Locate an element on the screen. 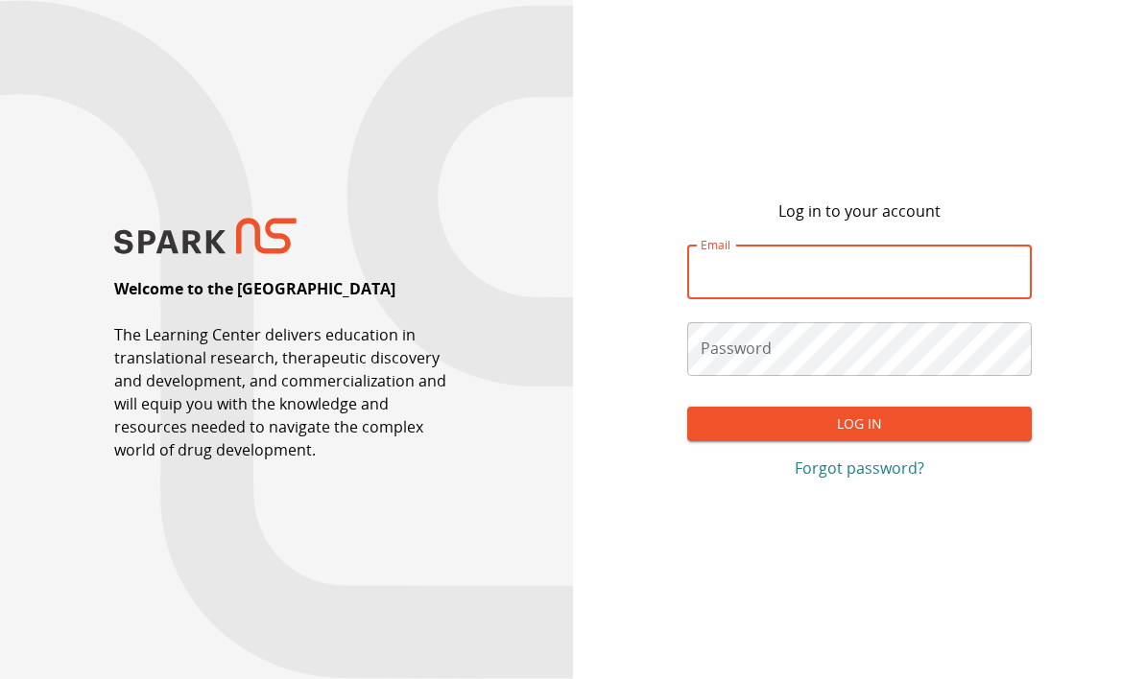 The image size is (1146, 679). label: Email is located at coordinates (715, 245).